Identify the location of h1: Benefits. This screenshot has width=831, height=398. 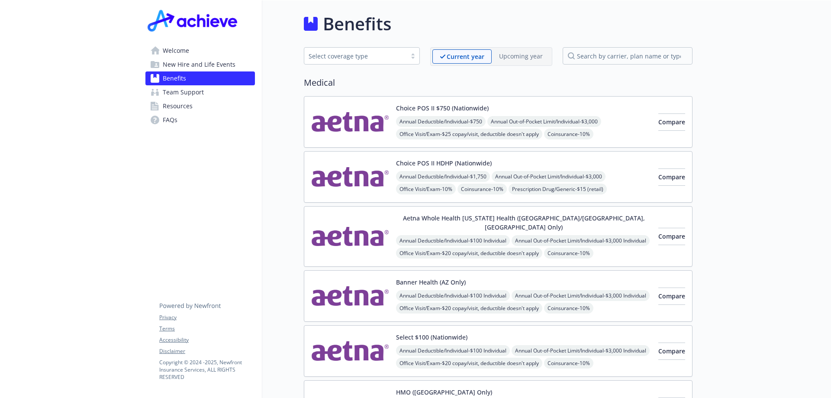
(357, 24).